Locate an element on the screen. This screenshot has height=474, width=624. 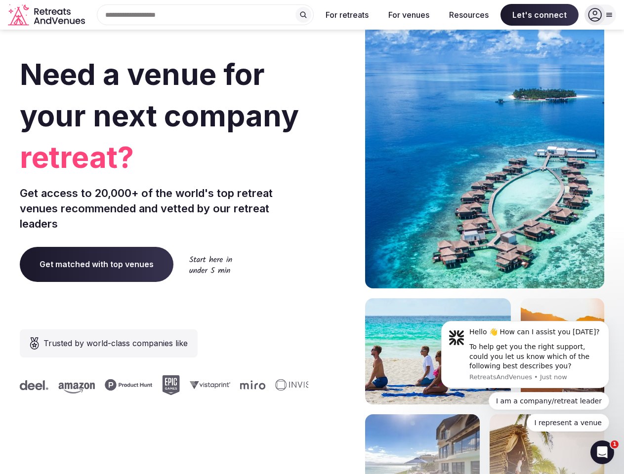
svg: Deel company logo is located at coordinates (15, 385).